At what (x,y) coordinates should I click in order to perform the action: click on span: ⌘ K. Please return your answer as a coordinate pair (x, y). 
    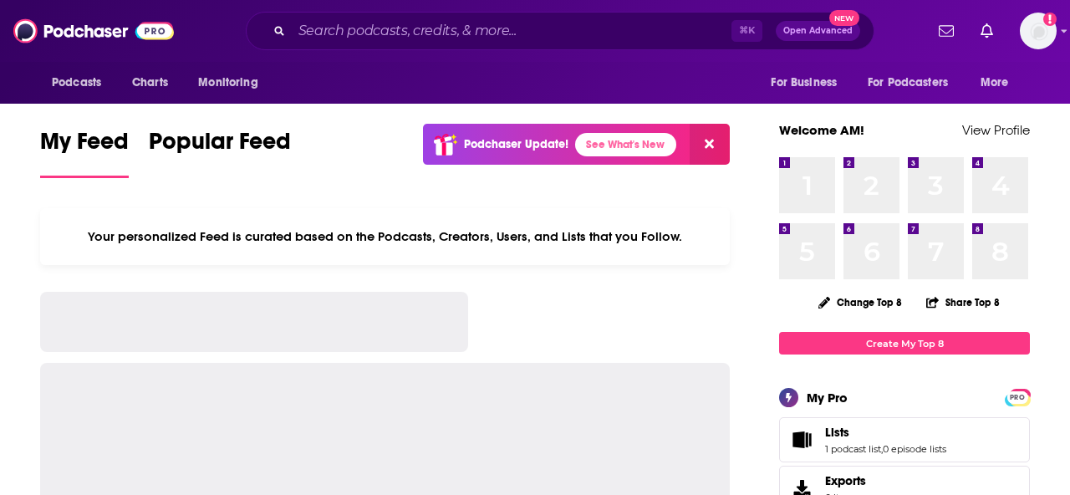
    Looking at the image, I should click on (746, 31).